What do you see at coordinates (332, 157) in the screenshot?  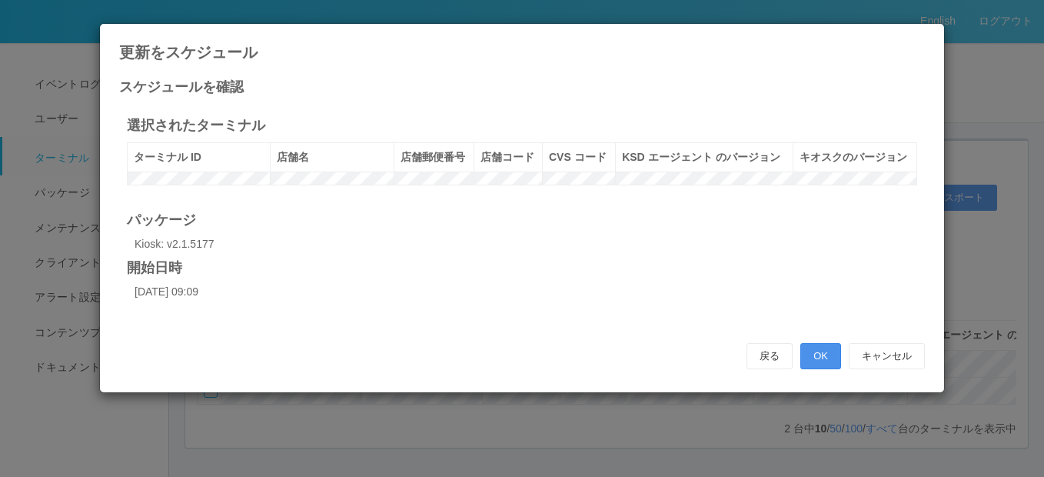 I see `div: 店舗名` at bounding box center [332, 157].